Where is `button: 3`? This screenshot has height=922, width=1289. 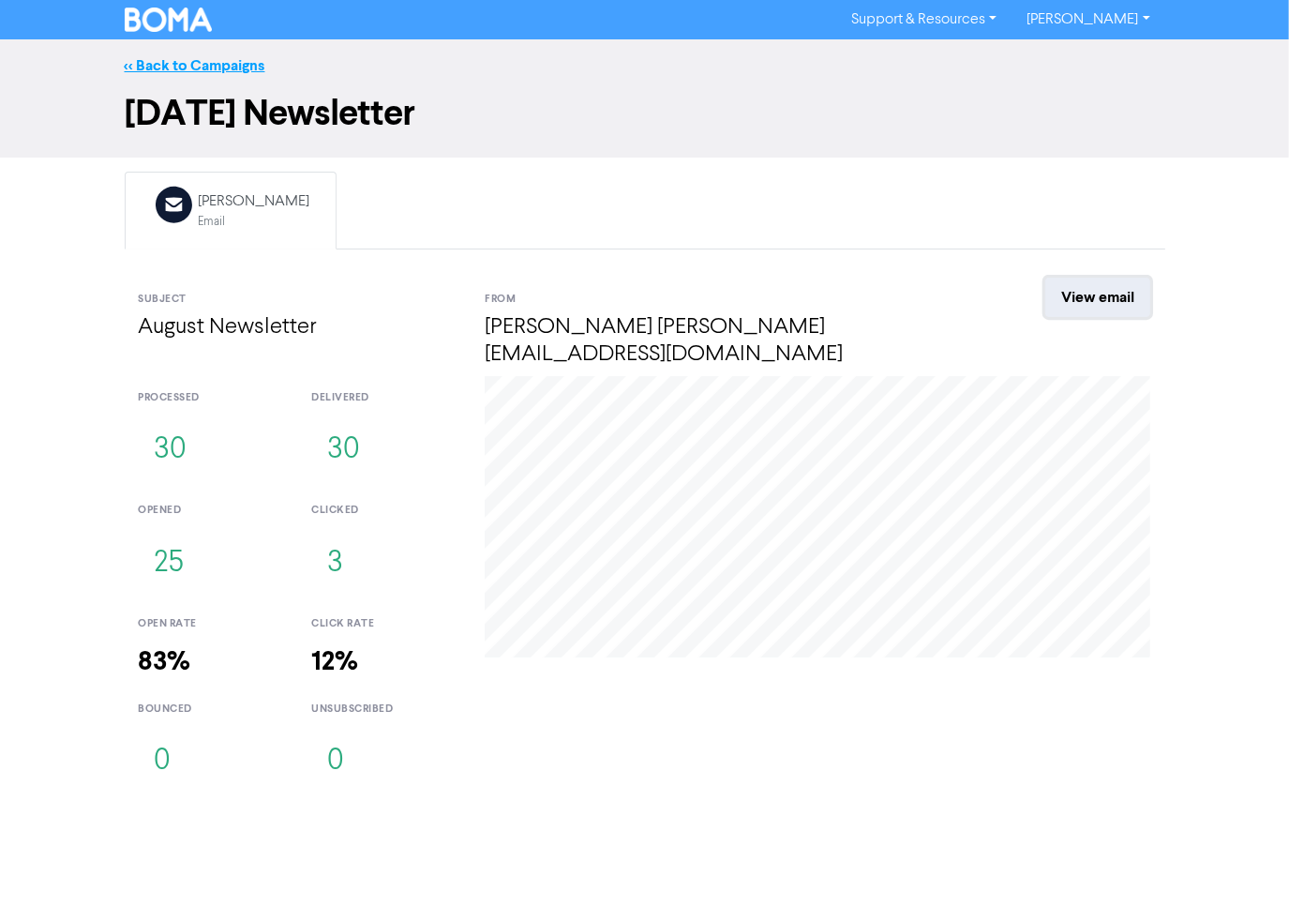
button: 3 is located at coordinates (335, 563).